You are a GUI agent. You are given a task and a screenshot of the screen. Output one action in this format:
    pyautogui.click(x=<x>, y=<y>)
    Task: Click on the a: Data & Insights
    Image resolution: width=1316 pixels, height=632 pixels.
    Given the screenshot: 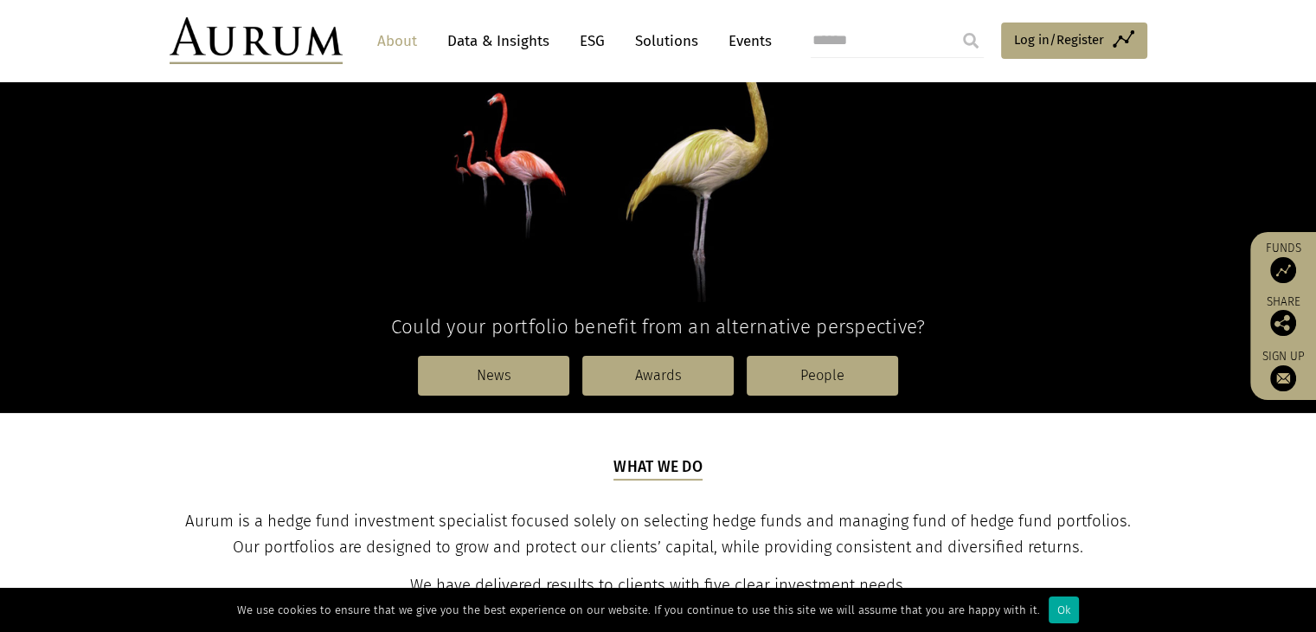 What is the action you would take?
    pyautogui.click(x=498, y=41)
    